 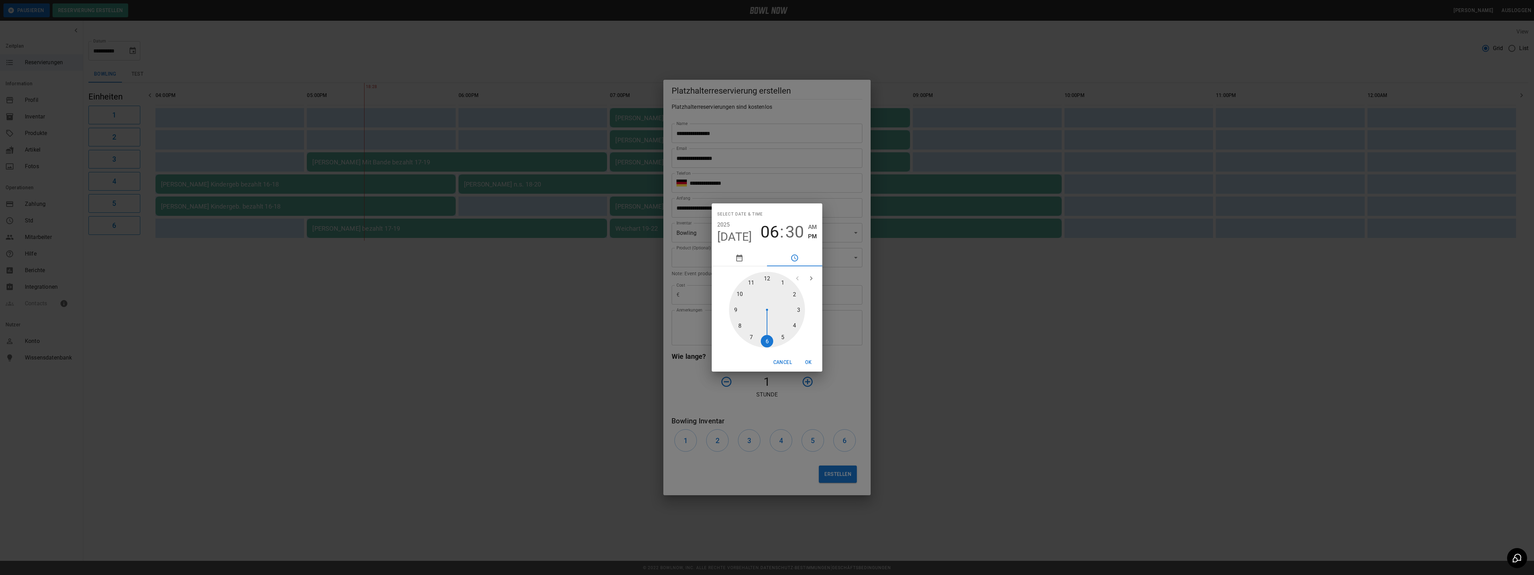 What do you see at coordinates (770, 232) in the screenshot?
I see `span: 06` at bounding box center [770, 232].